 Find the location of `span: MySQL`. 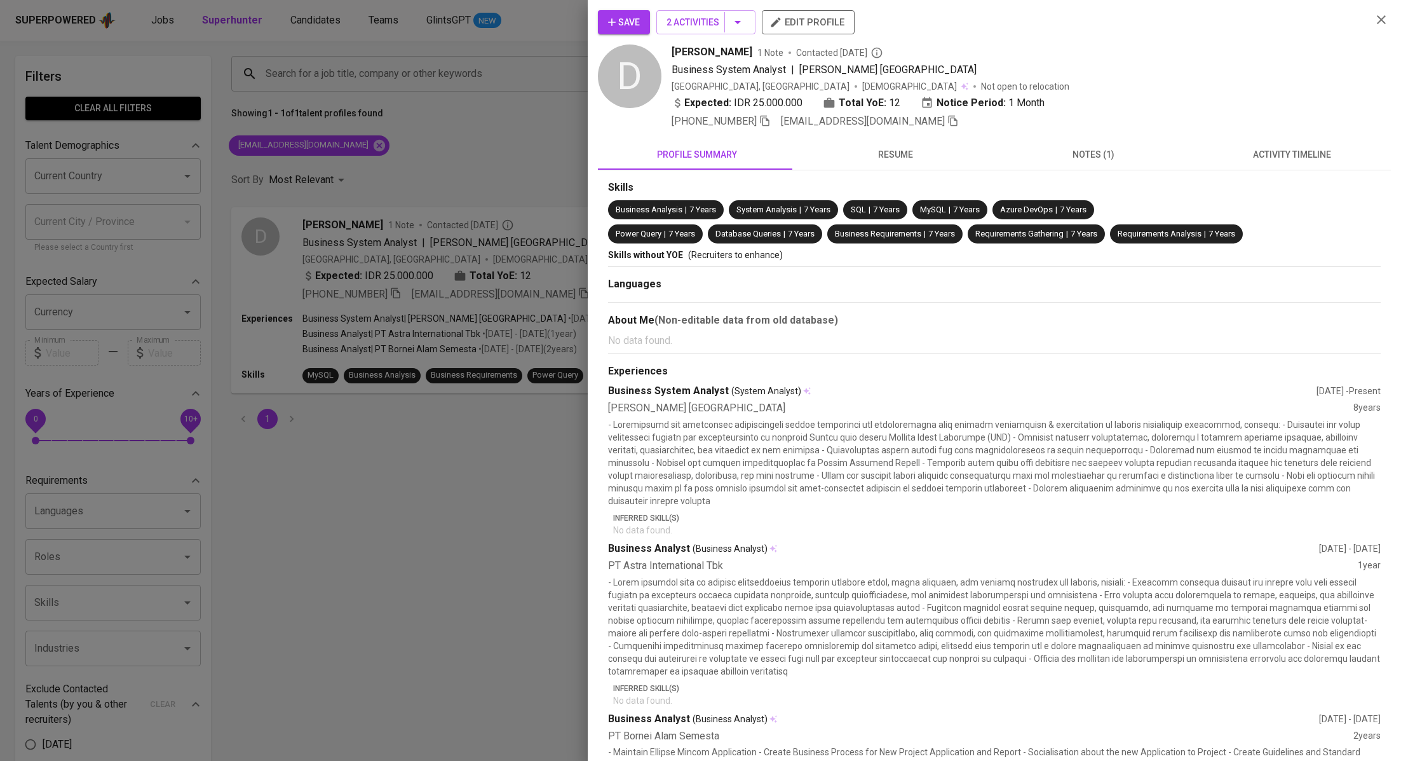

span: MySQL is located at coordinates (933, 209).